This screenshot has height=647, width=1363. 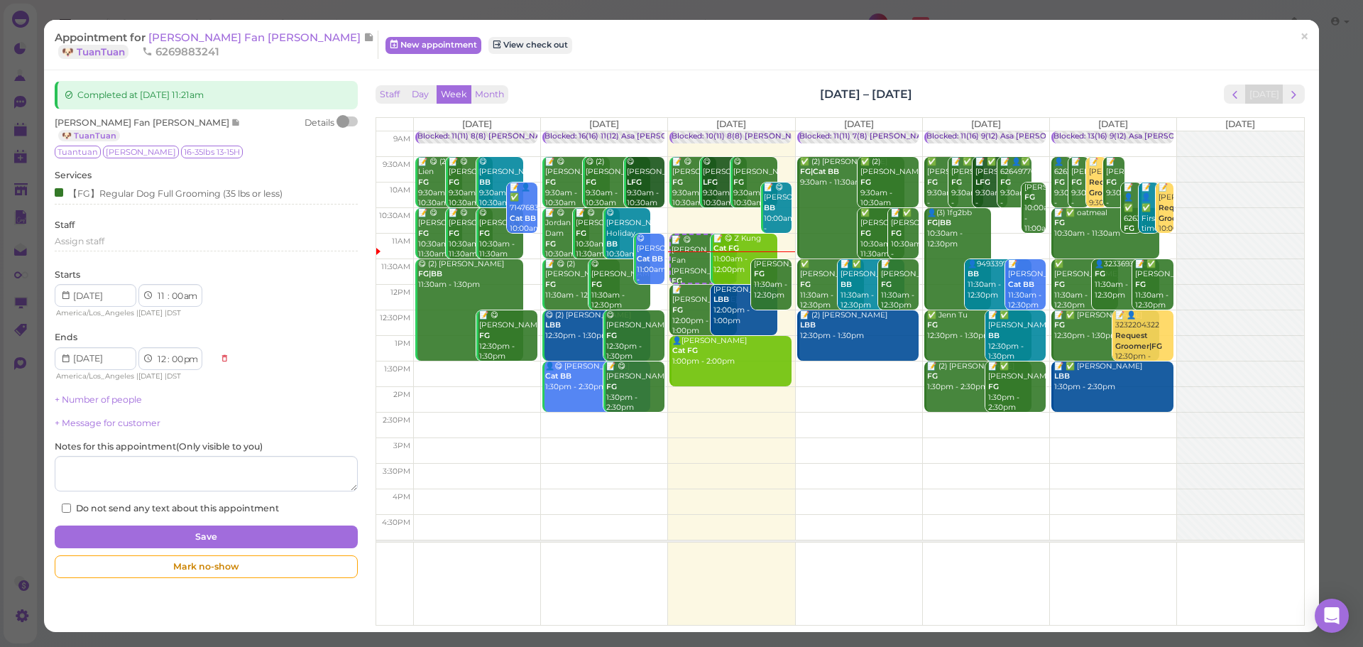 What do you see at coordinates (66, 508) in the screenshot?
I see `input: Do not send any text about this appointment` at bounding box center [66, 508].